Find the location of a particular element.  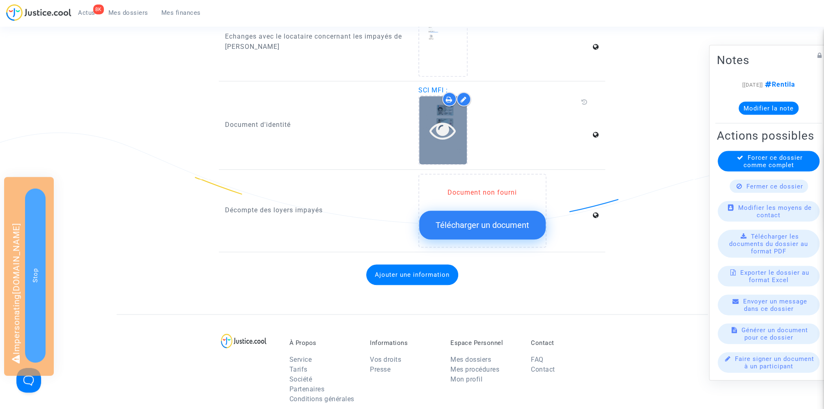

span: Actus is located at coordinates (87, 13).